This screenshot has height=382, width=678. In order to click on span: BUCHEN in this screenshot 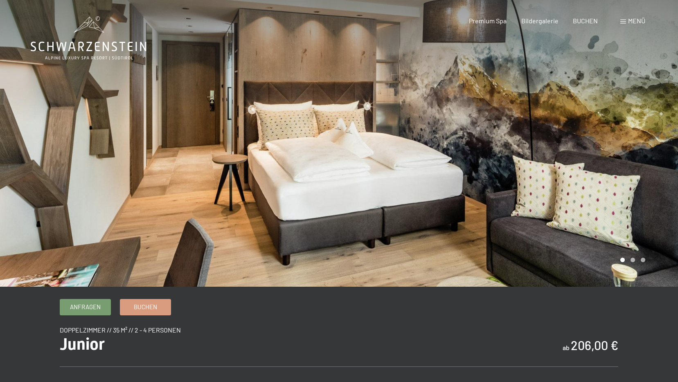, I will do `click(585, 20)`.